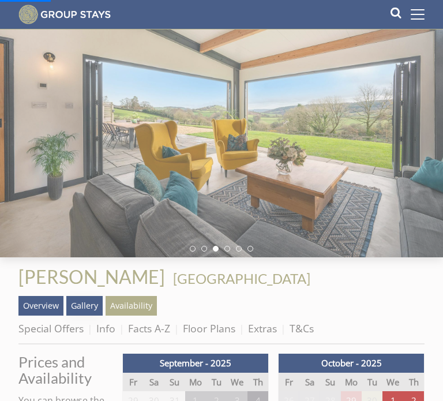 This screenshot has height=401, width=443. What do you see at coordinates (105, 328) in the screenshot?
I see `a: Info` at bounding box center [105, 328].